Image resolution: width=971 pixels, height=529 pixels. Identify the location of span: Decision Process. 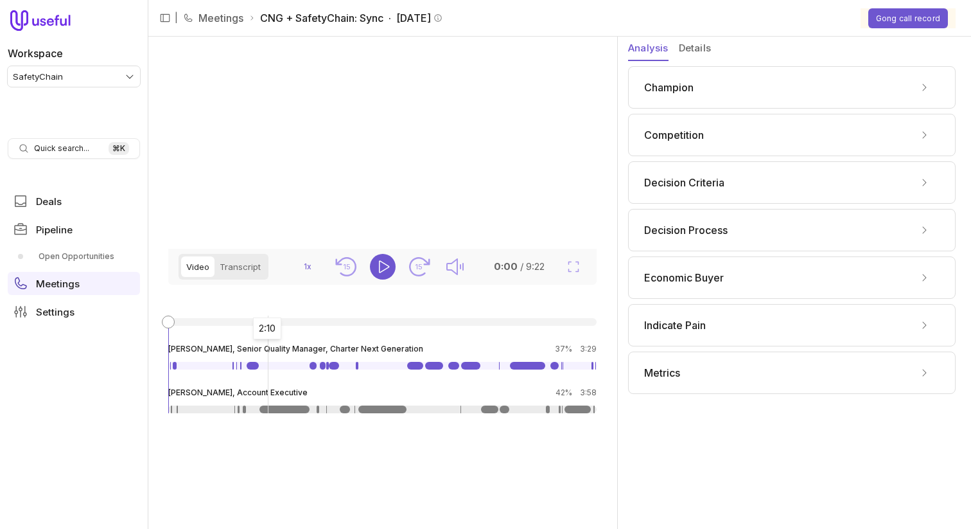
(686, 230).